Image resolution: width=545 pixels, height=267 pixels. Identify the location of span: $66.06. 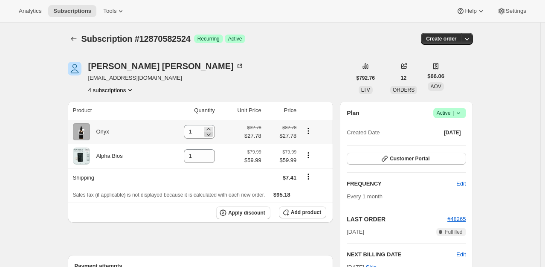
(435, 76).